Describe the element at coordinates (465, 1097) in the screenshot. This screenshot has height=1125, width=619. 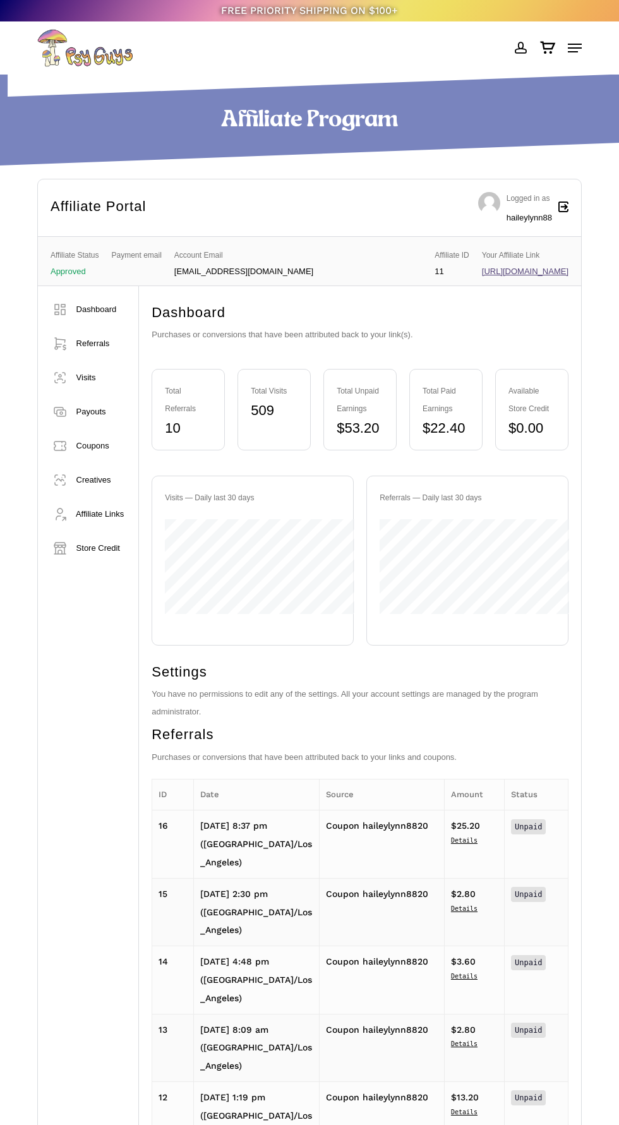
I see `bdi: 13.20` at that location.